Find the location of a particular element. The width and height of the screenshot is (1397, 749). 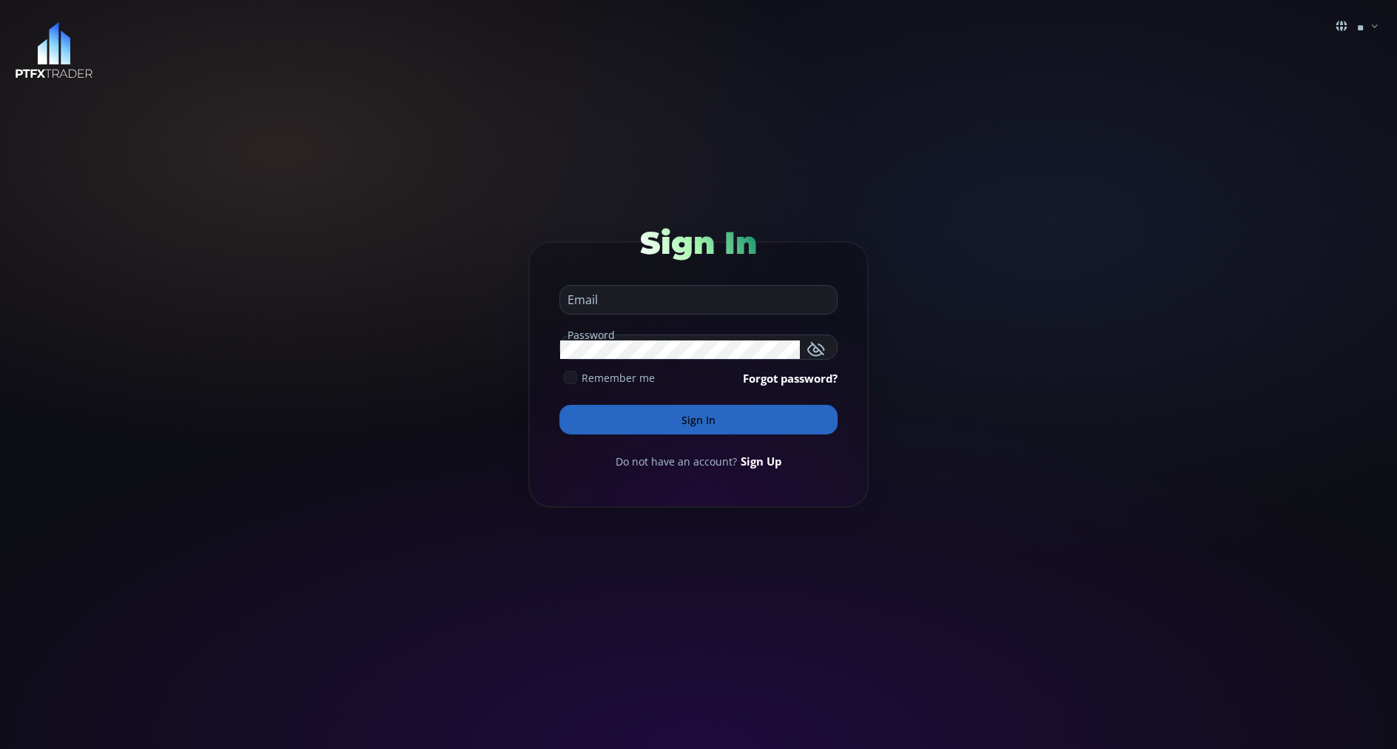

span: Sign In is located at coordinates (699, 243).